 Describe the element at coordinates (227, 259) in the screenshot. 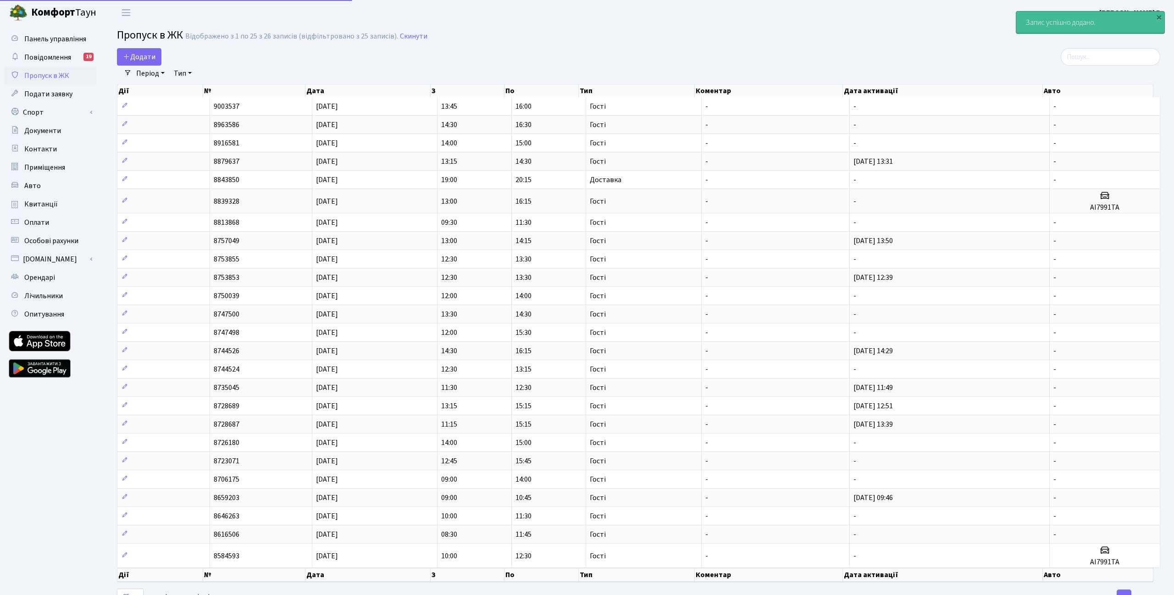

I see `span: 8753855` at that location.